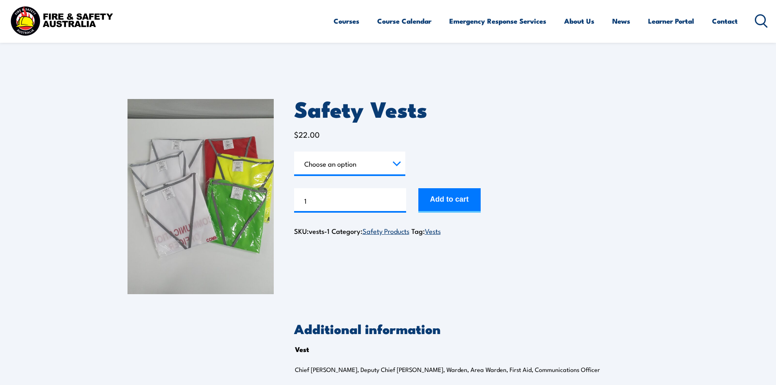 The width and height of the screenshot is (776, 385). What do you see at coordinates (471, 328) in the screenshot?
I see `h2: Additional information` at bounding box center [471, 328].